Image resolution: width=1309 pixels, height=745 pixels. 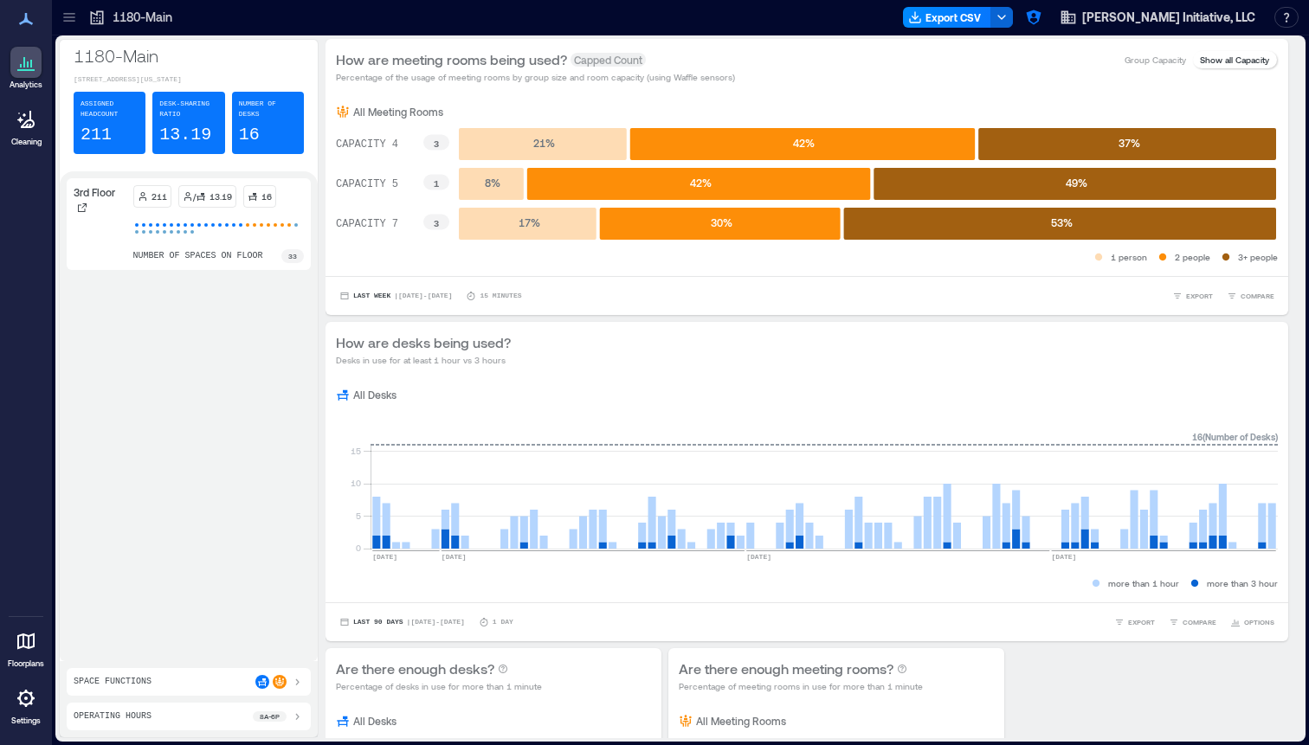 I want to click on text: 8 %, so click(x=492, y=183).